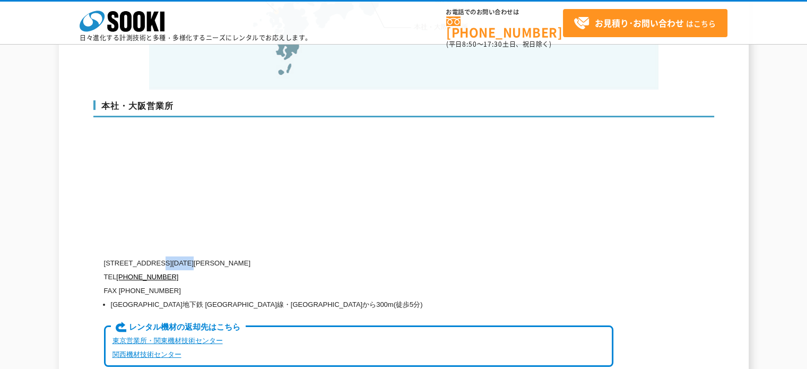  Describe the element at coordinates (639, 23) in the screenshot. I see `strong: お見積り･お問い合わせ` at that location.